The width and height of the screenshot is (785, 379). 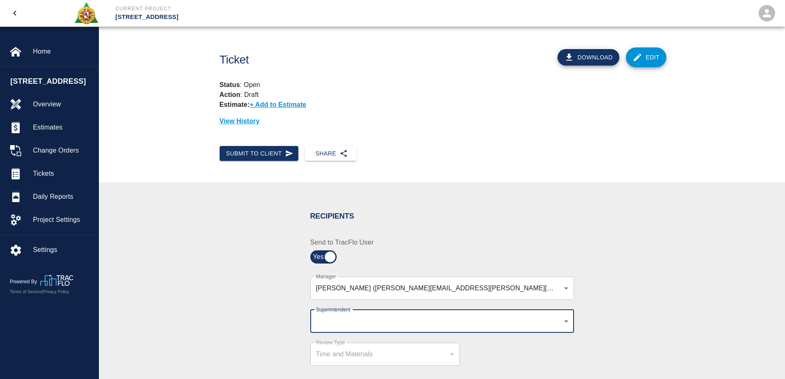 What do you see at coordinates (62, 104) in the screenshot?
I see `span: Overview` at bounding box center [62, 104].